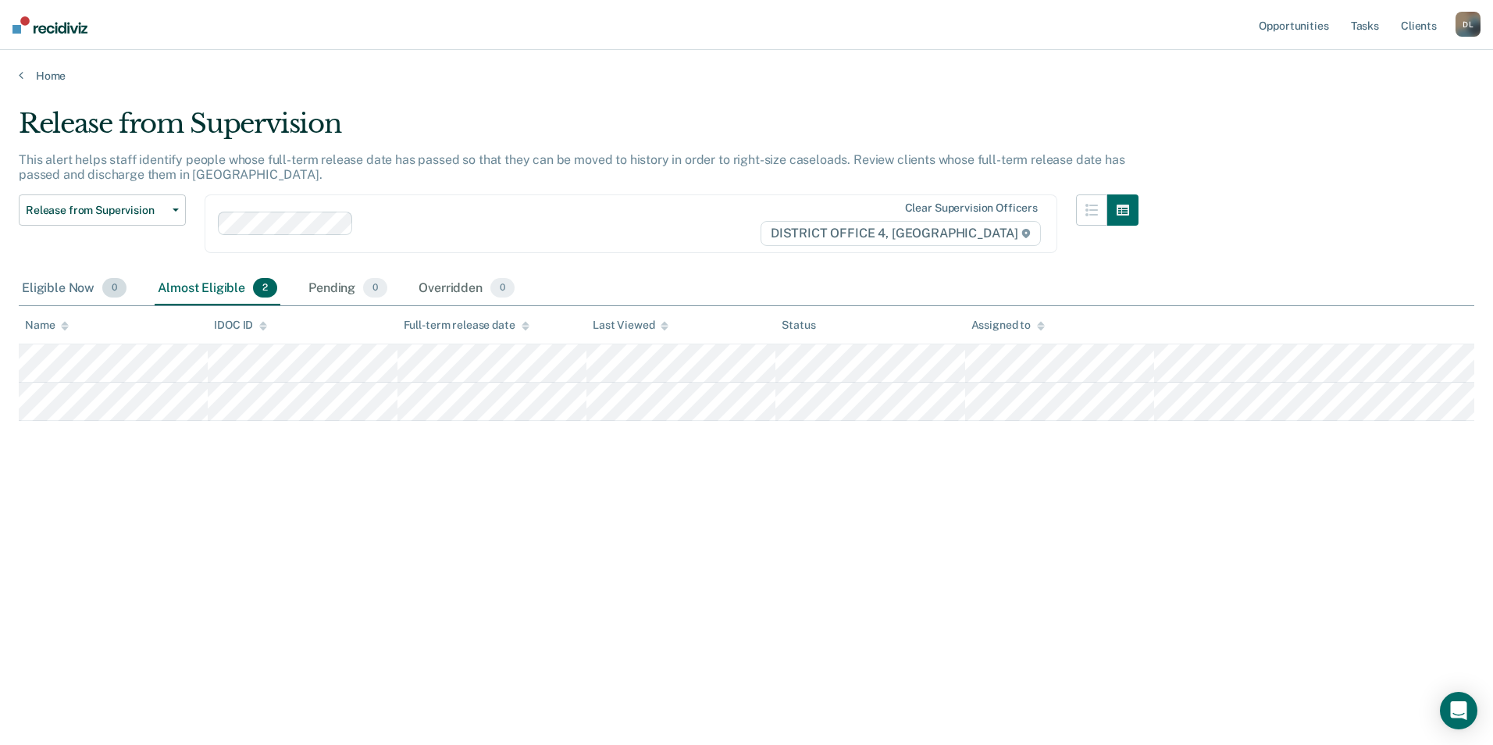 Image resolution: width=1493 pixels, height=745 pixels. Describe the element at coordinates (102, 210) in the screenshot. I see `button: Release from Supervision` at that location.